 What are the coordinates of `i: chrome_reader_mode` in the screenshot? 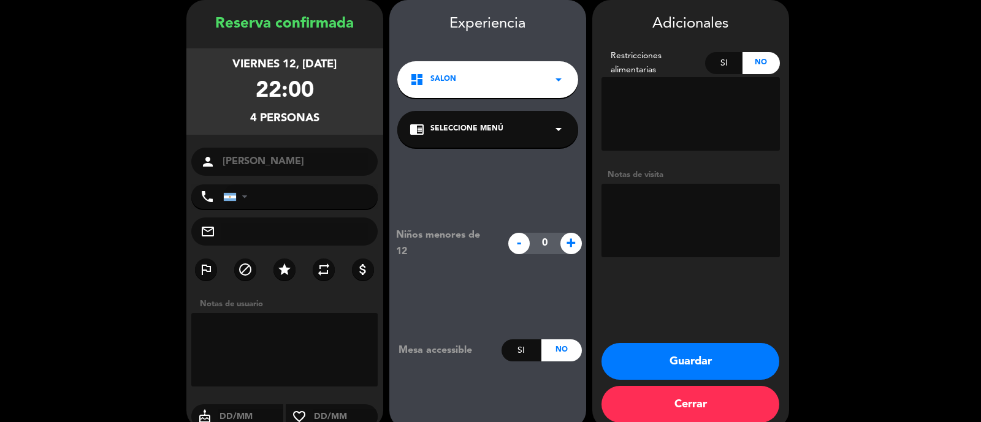 It's located at (417, 129).